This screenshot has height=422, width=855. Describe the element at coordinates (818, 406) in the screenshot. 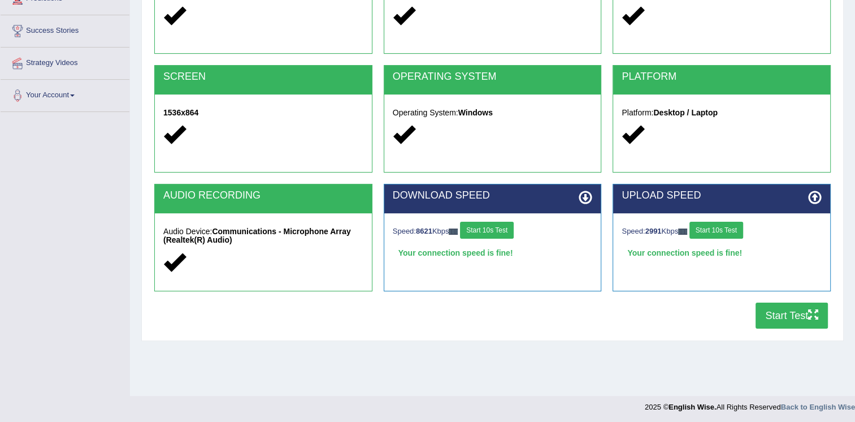

I see `strong: Back to English Wise` at that location.